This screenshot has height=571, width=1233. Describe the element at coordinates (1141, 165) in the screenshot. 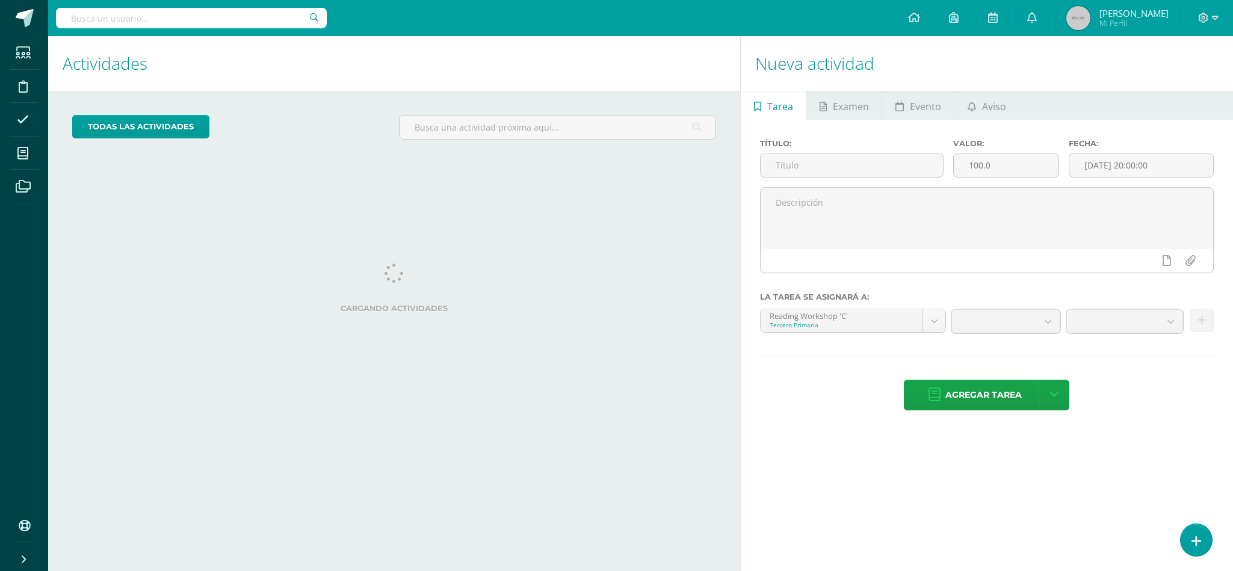

I see `input: Fecha de entrega` at that location.